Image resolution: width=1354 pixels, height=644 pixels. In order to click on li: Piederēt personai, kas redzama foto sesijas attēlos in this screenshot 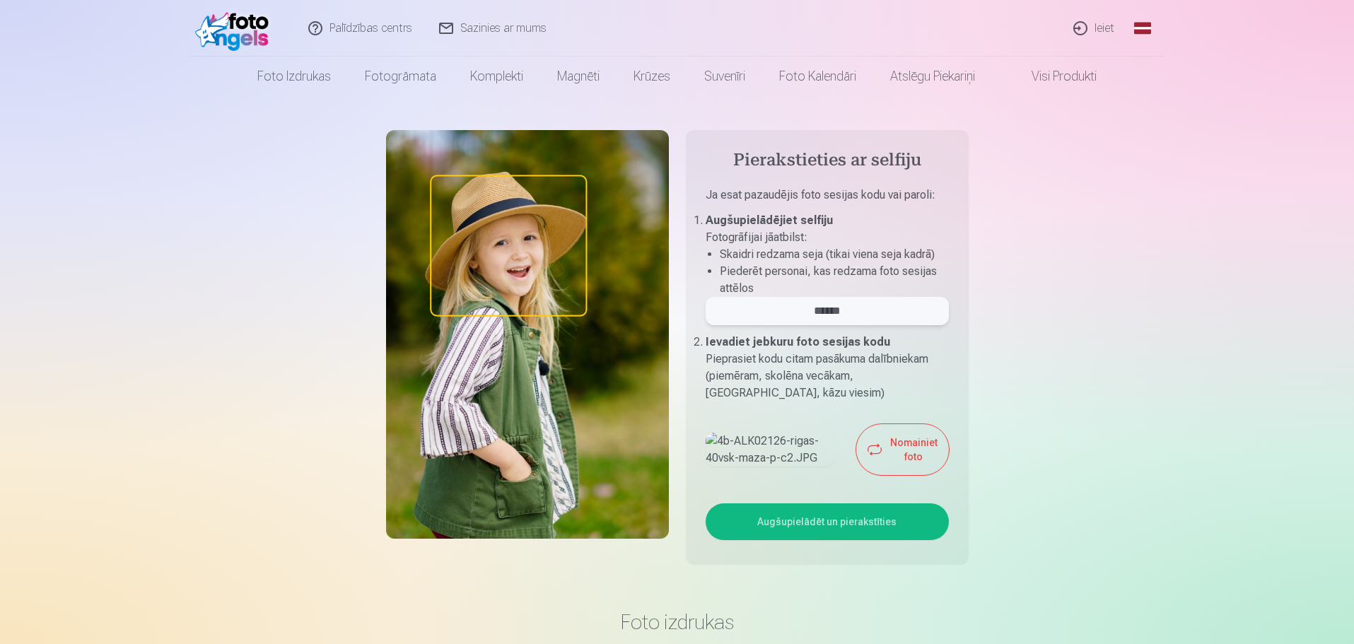, I will do `click(835, 280)`.